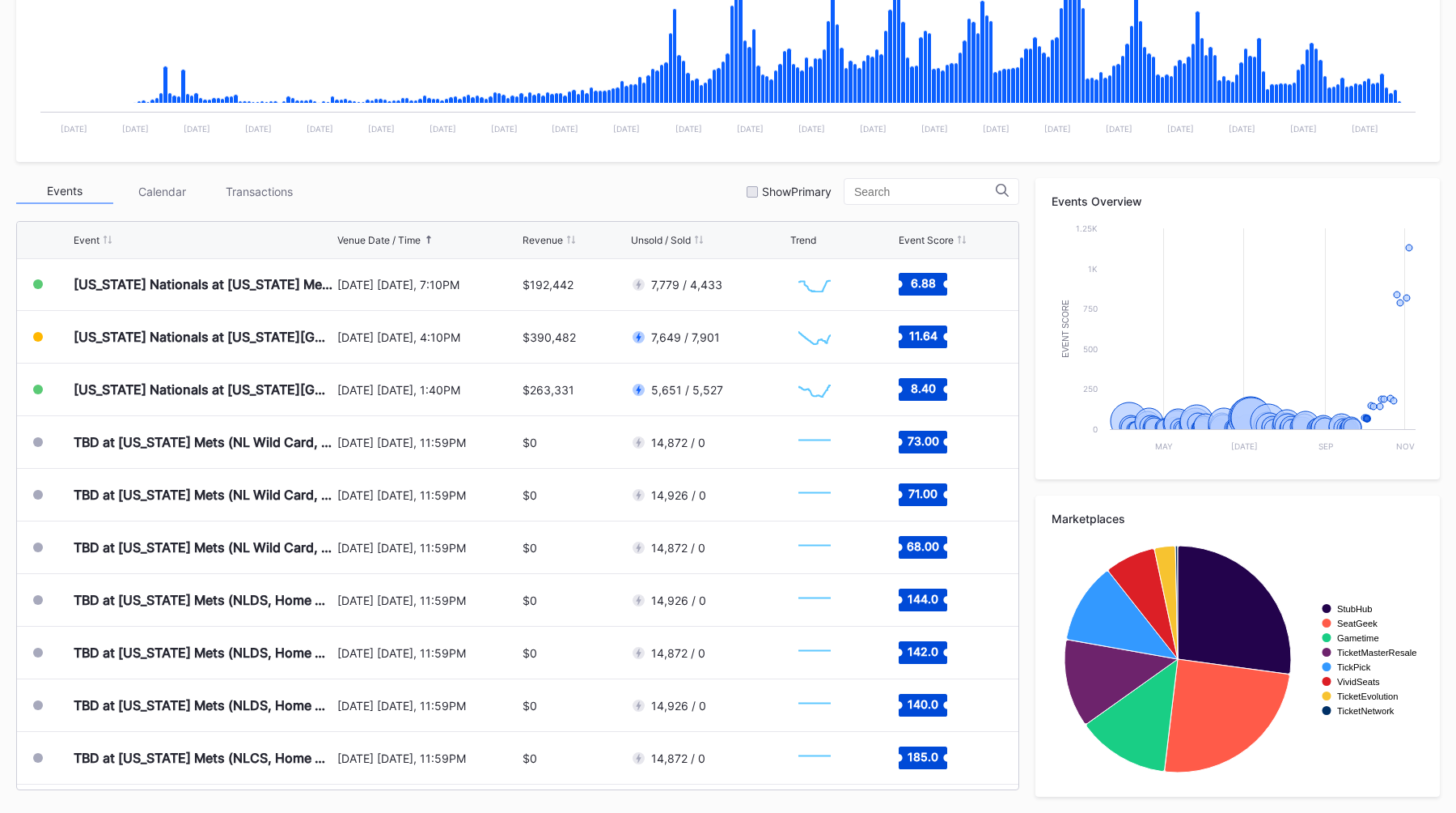 The image size is (1456, 813). I want to click on div: Calendar, so click(162, 191).